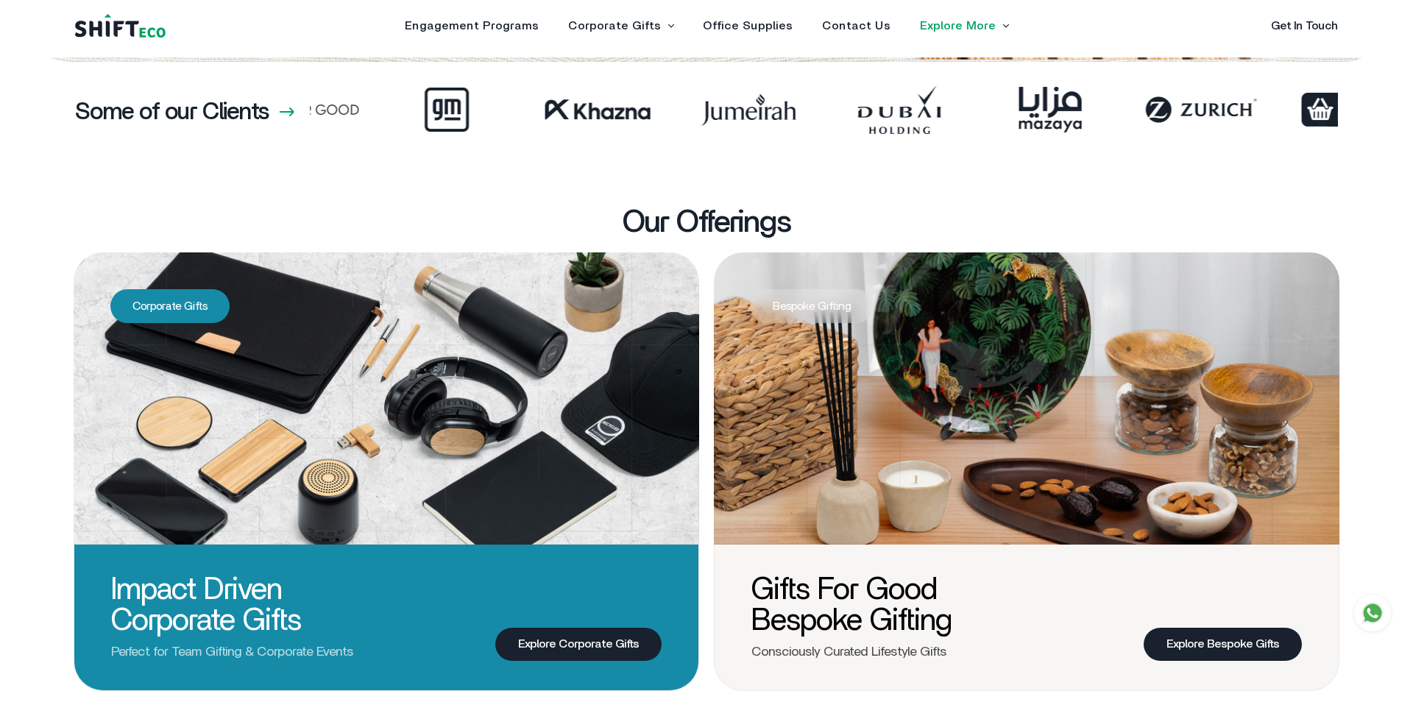  Describe the element at coordinates (260, 605) in the screenshot. I see `h3: Impact Driven Corporate Gifts` at that location.